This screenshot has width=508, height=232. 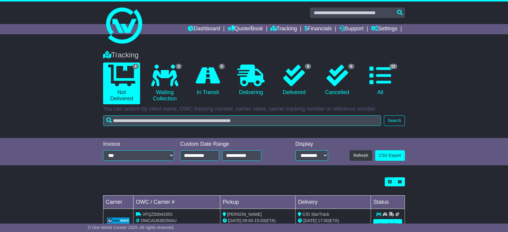 What do you see at coordinates (131, 228) in the screenshot?
I see `span: © One World Courier 2025. All rights reserved.` at bounding box center [131, 228].